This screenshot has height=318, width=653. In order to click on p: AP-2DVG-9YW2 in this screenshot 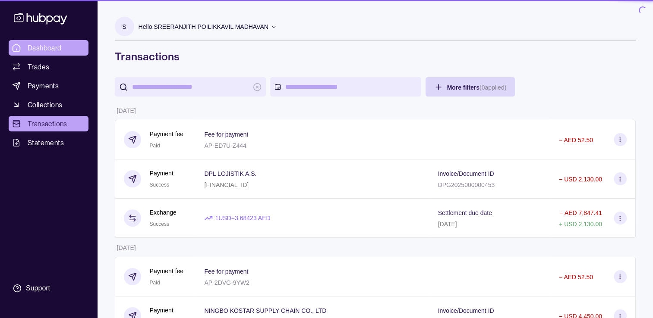, I will do `click(227, 283)`.